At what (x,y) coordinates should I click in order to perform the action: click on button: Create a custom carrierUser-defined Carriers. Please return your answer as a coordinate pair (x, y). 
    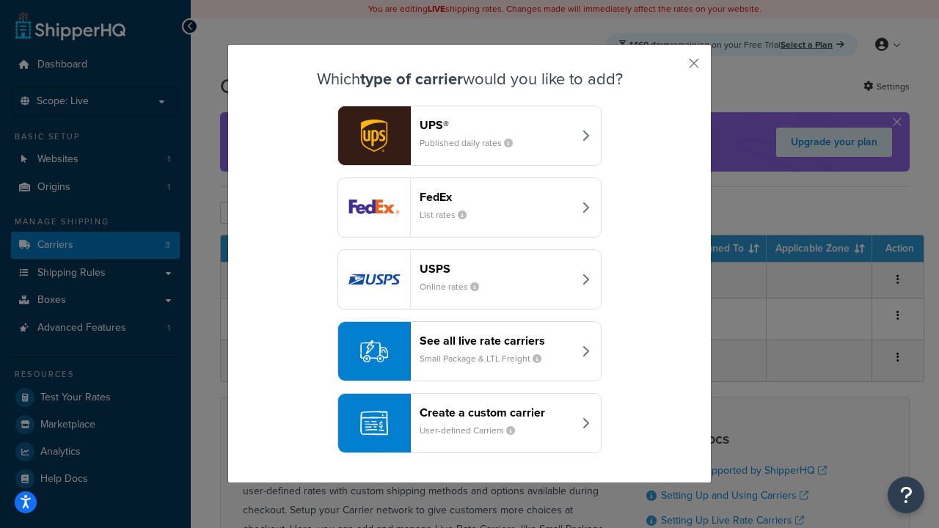
    Looking at the image, I should click on (470, 423).